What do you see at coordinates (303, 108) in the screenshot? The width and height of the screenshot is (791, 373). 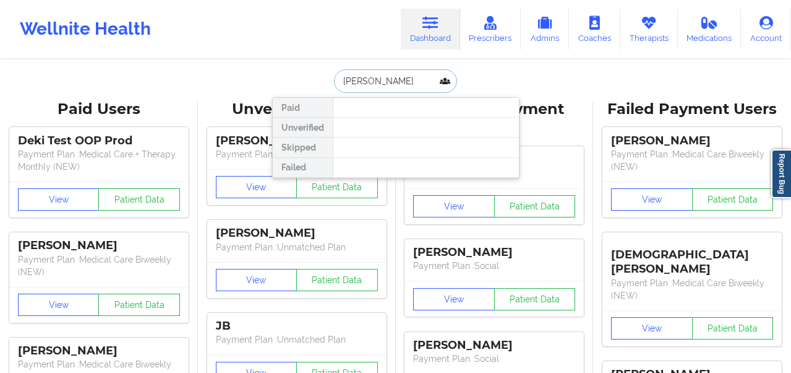 I see `div: Paid` at bounding box center [303, 108].